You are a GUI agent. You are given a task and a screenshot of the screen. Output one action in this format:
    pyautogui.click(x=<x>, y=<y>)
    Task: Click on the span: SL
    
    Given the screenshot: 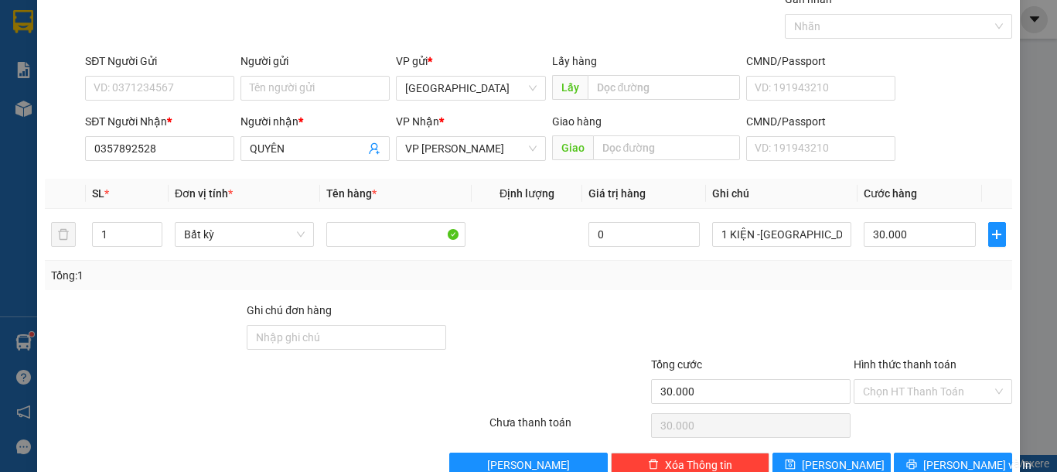 What is the action you would take?
    pyautogui.click(x=98, y=193)
    